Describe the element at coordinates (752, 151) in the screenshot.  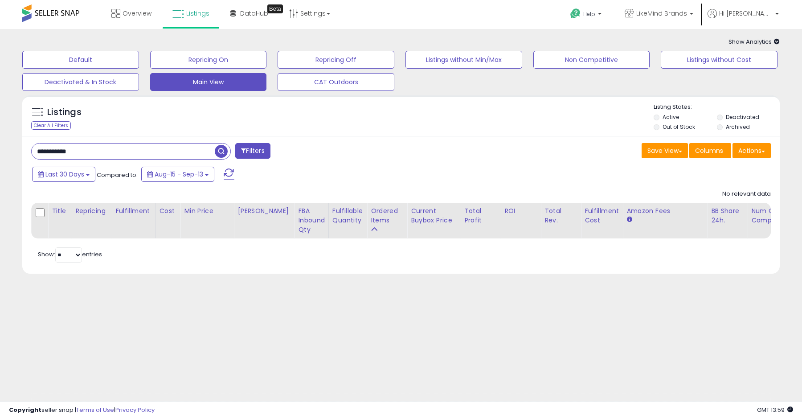
I see `button: Actions` at that location.